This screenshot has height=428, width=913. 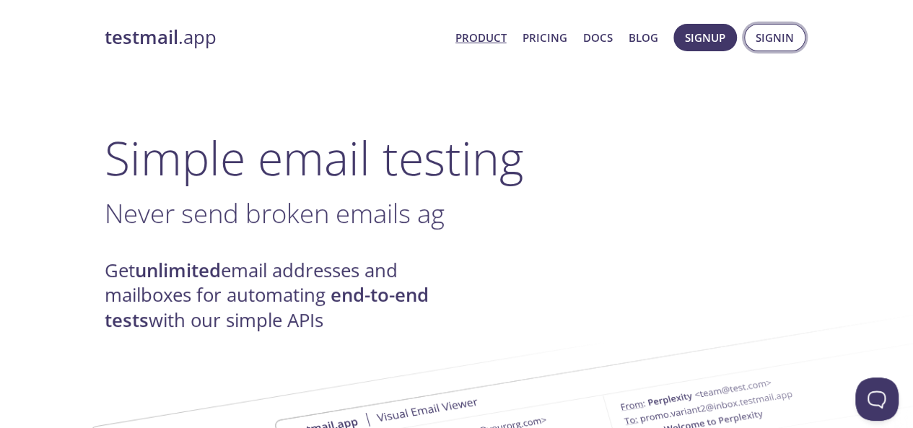 What do you see at coordinates (705, 38) in the screenshot?
I see `button: Signup` at bounding box center [705, 38].